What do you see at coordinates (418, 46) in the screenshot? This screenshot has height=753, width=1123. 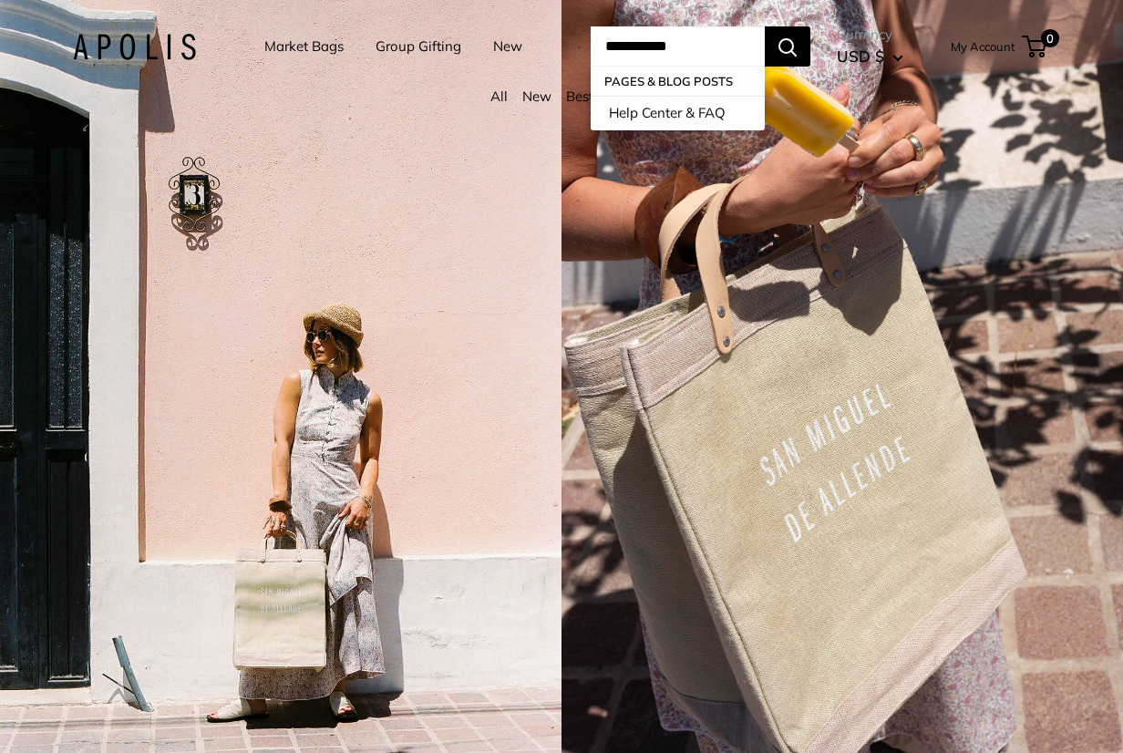 I see `a: Group Gifting` at bounding box center [418, 46].